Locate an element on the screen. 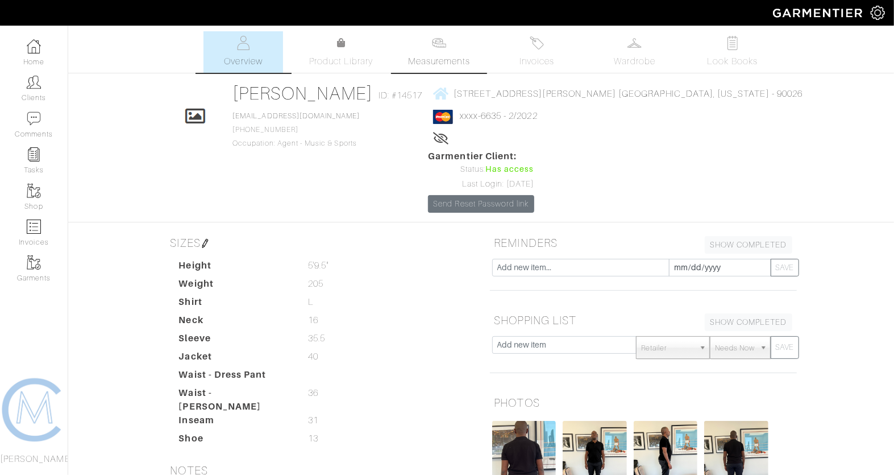 The width and height of the screenshot is (894, 475). dt: Weight is located at coordinates (235, 286).